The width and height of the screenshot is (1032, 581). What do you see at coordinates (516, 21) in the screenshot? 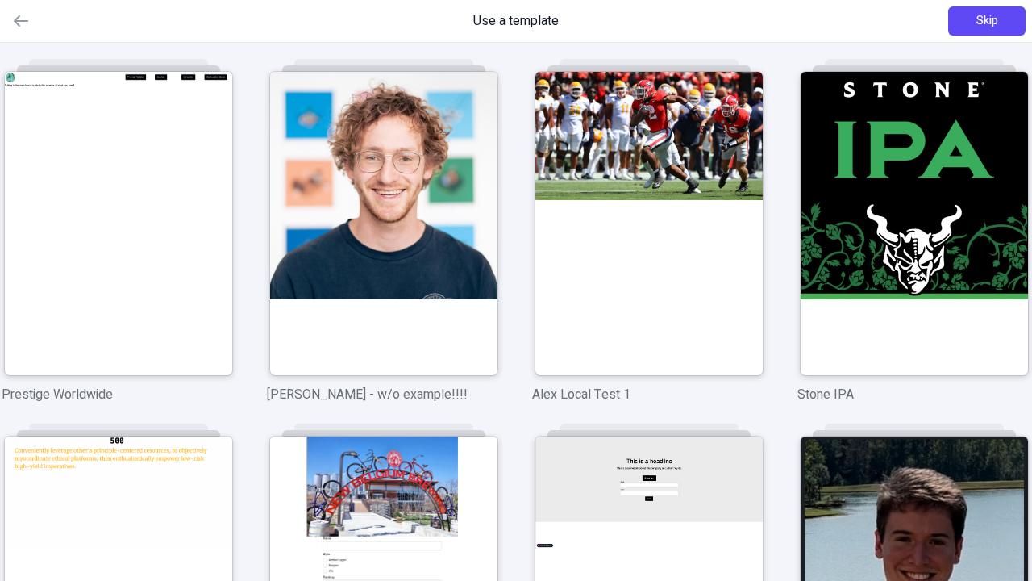
I see `span: Use a template` at bounding box center [516, 21].